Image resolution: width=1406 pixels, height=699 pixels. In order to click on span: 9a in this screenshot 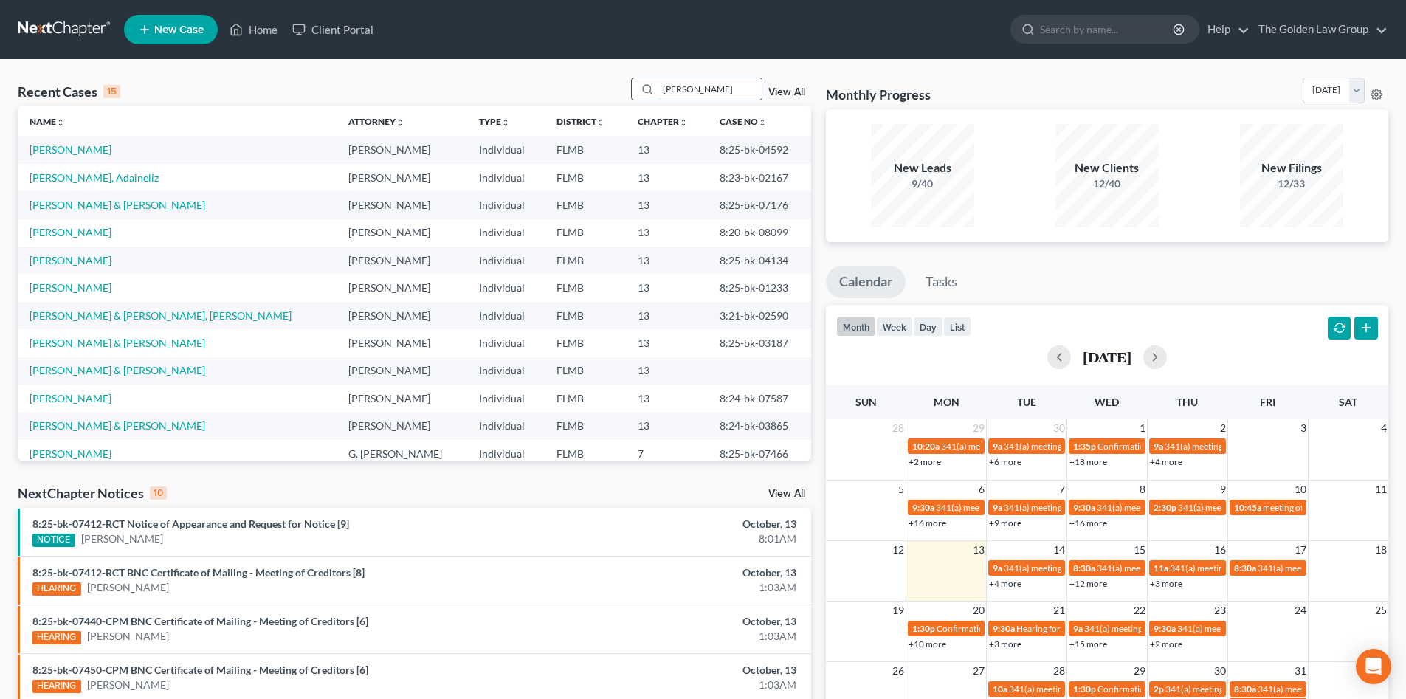, I will do `click(997, 446)`.